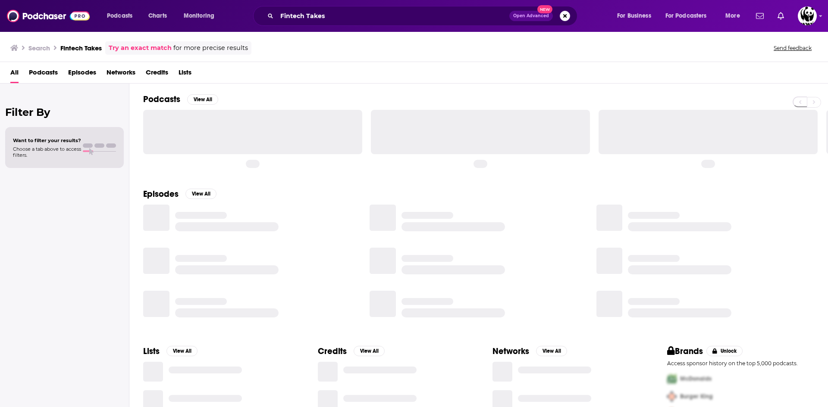 Image resolution: width=828 pixels, height=407 pixels. What do you see at coordinates (140, 48) in the screenshot?
I see `a: Try an exact match` at bounding box center [140, 48].